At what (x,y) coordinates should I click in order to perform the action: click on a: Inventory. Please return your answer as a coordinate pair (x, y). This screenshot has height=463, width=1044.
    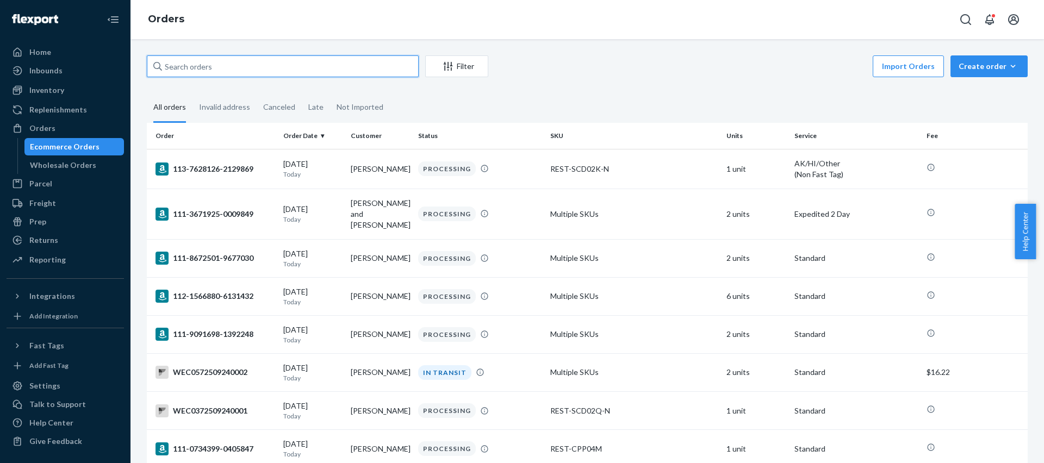
    Looking at the image, I should click on (65, 90).